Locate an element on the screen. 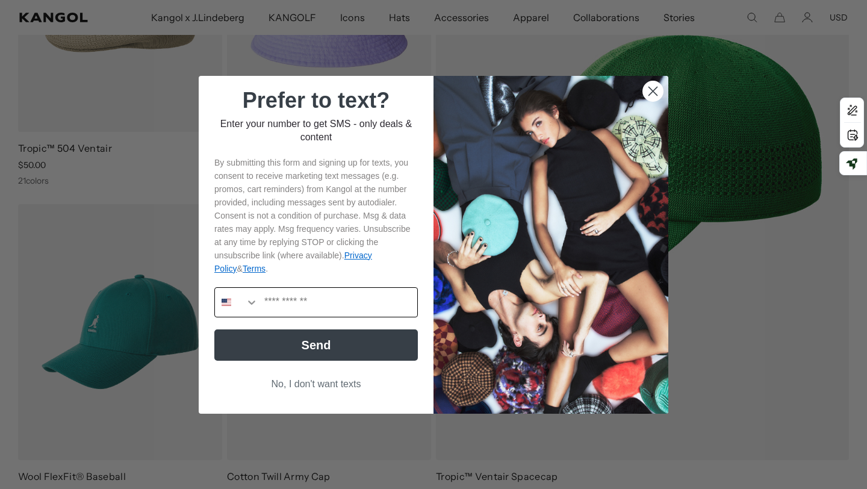 The image size is (867, 489). button: No, I don't want texts is located at coordinates (316, 384).